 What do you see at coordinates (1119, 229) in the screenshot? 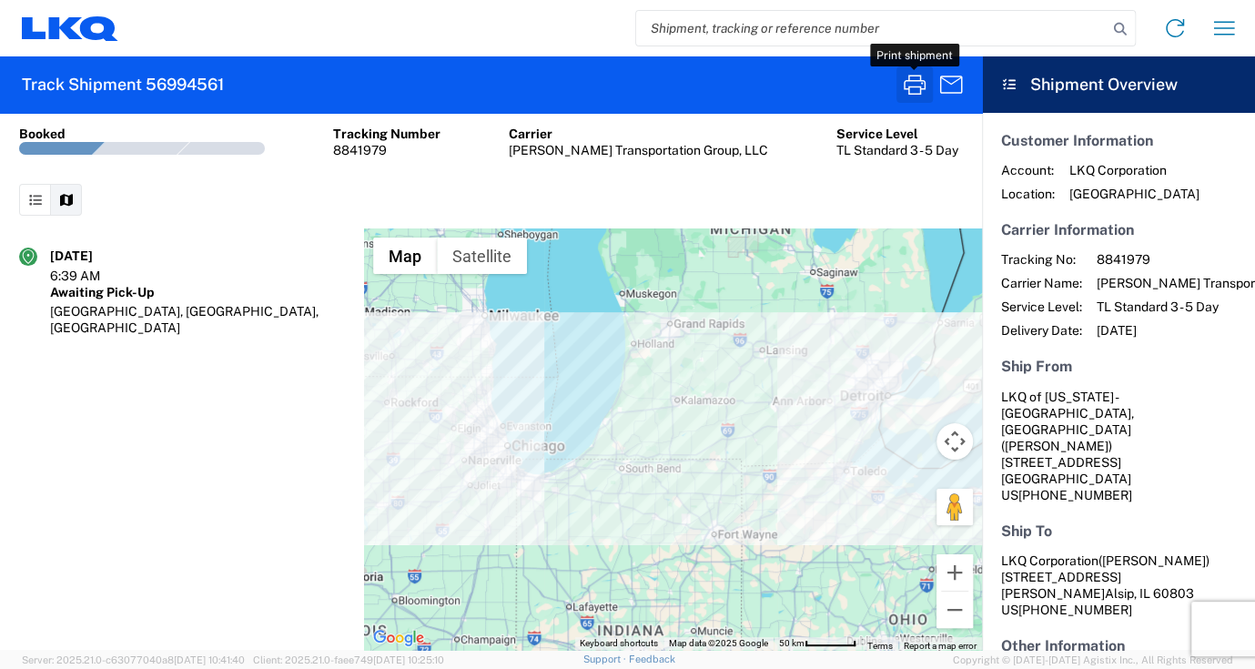
I see `h5: Carrier Information` at bounding box center [1119, 229].